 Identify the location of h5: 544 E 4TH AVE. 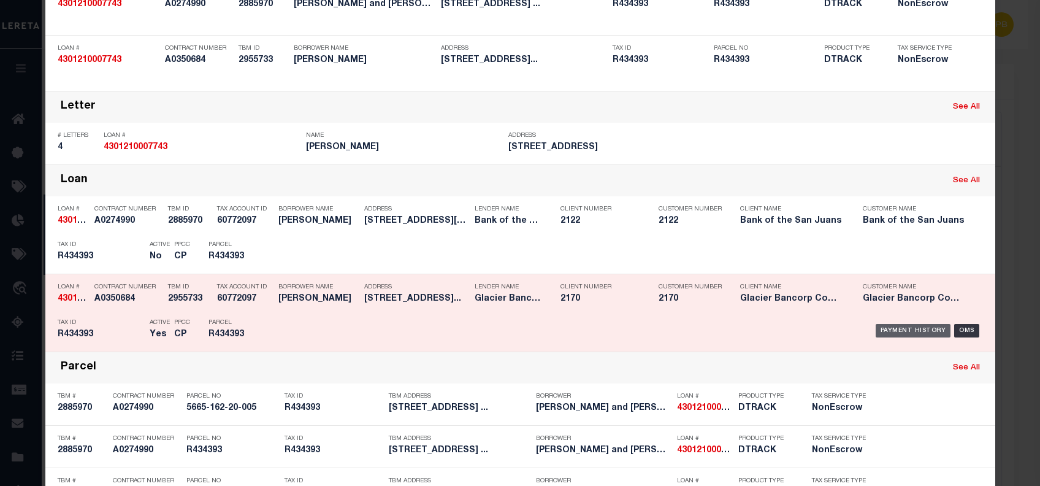
(606, 147).